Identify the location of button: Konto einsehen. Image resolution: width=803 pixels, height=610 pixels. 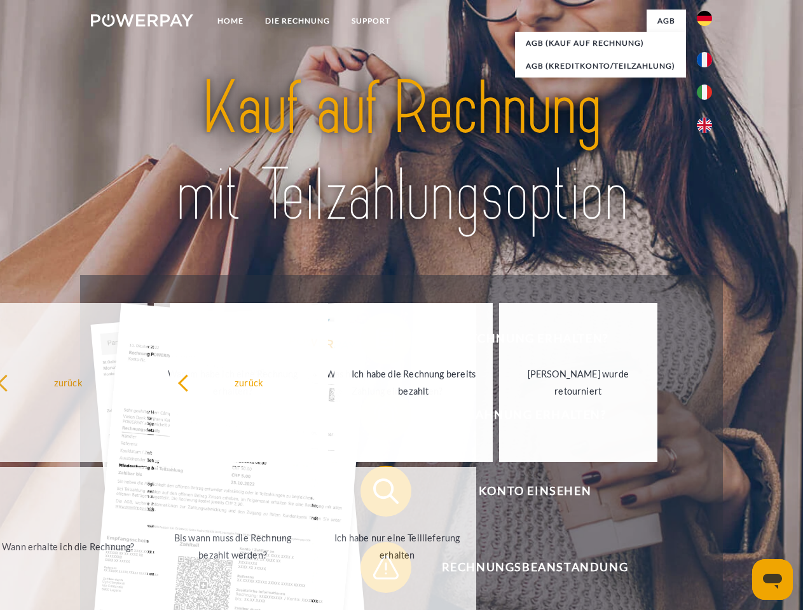
(526, 491).